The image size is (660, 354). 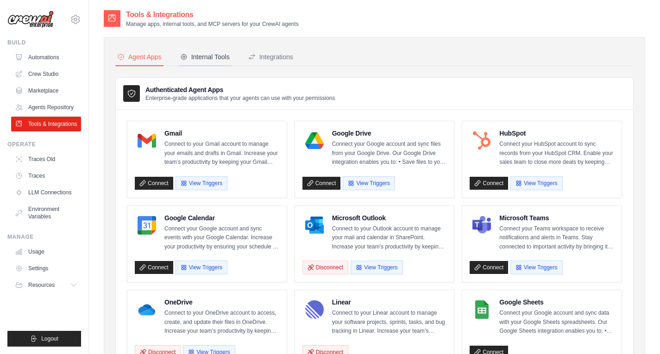 I want to click on button: Integrations, so click(x=270, y=57).